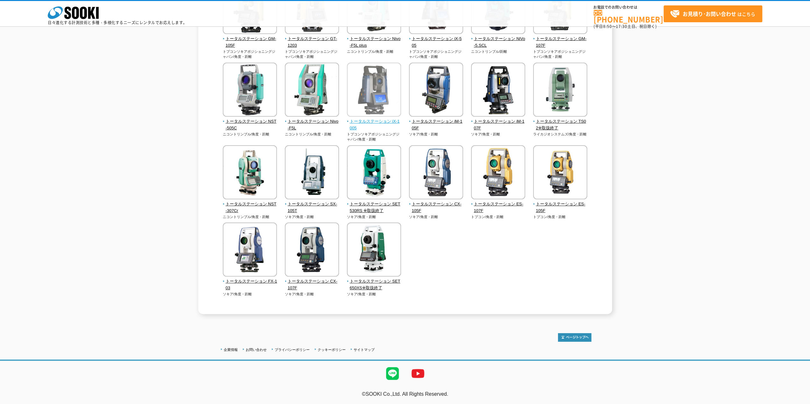 Image resolution: width=810 pixels, height=404 pixels. Describe the element at coordinates (250, 125) in the screenshot. I see `span: トータルステーション NST-505C` at that location.